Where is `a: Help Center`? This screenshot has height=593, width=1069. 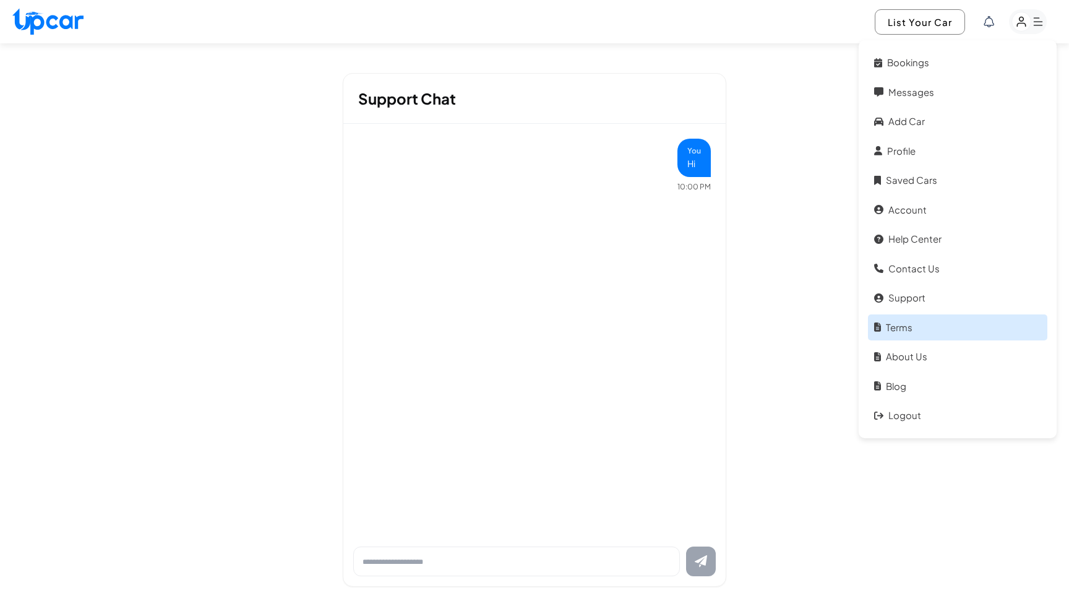
a: Help Center is located at coordinates (958, 239).